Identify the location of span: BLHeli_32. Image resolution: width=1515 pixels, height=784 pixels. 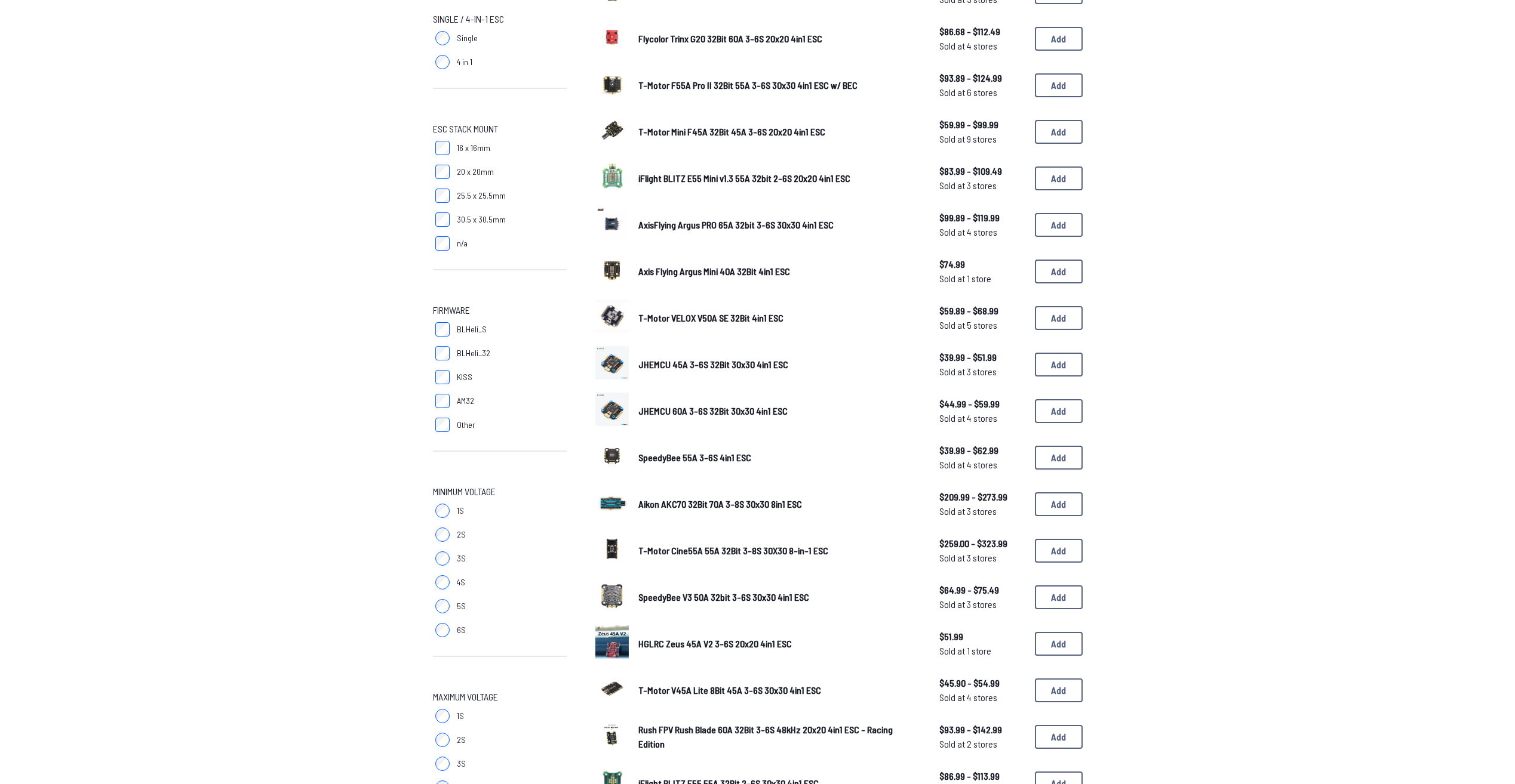
(474, 353).